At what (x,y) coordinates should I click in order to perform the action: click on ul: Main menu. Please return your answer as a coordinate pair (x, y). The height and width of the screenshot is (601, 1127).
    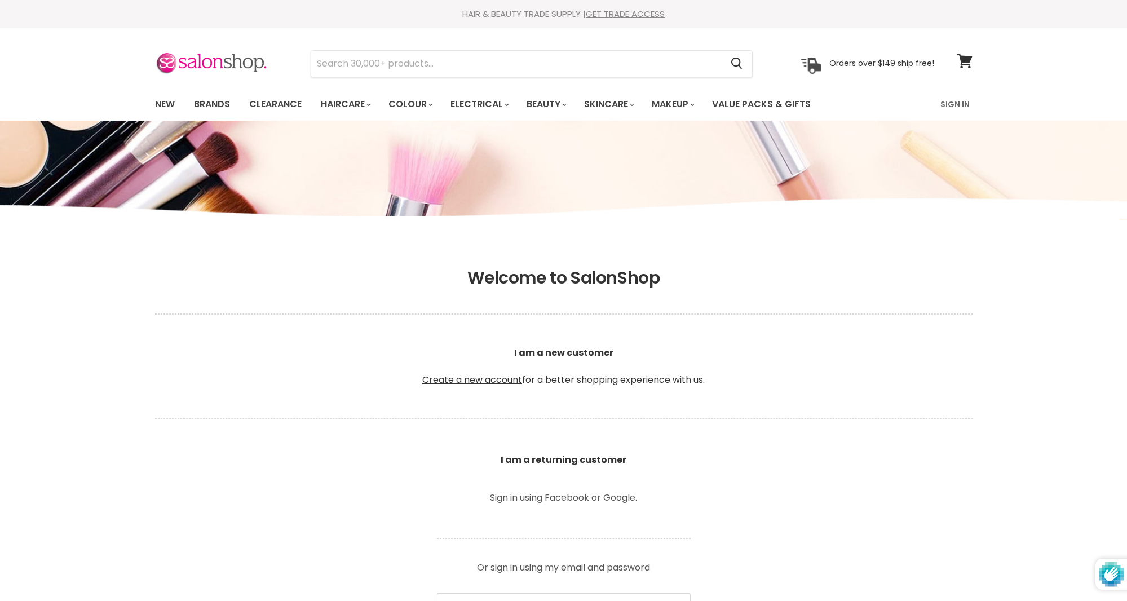
    Looking at the image, I should click on (511, 104).